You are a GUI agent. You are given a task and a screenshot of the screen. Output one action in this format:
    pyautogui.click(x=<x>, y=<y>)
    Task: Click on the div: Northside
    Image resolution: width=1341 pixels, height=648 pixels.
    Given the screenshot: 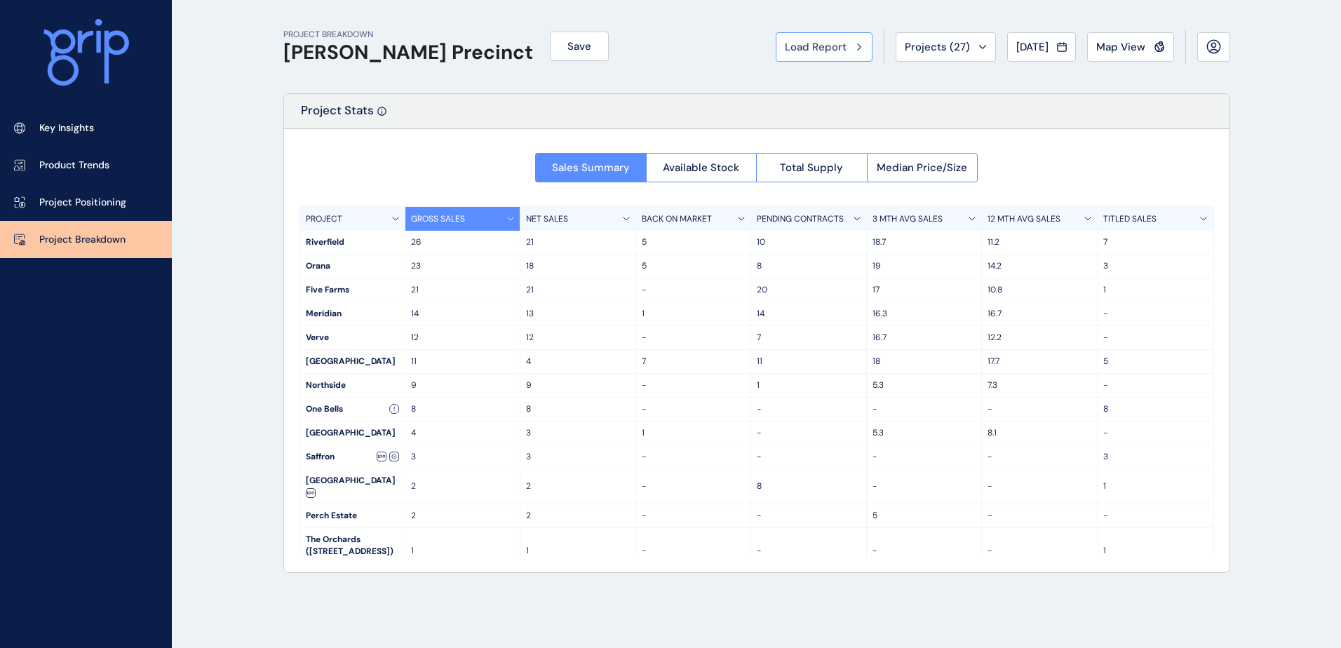 What is the action you would take?
    pyautogui.click(x=352, y=385)
    